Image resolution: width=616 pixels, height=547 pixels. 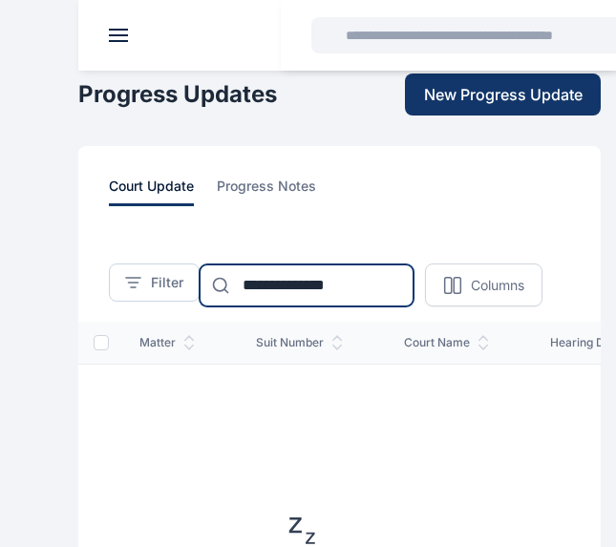 What do you see at coordinates (178, 95) in the screenshot?
I see `h1: Progress Updates` at bounding box center [178, 95].